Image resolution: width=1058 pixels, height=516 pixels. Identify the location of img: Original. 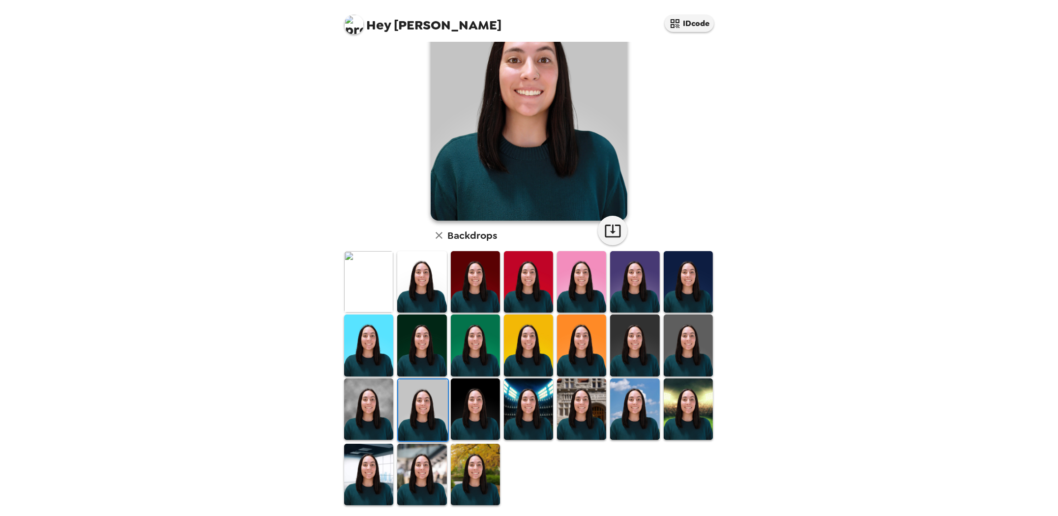
(369, 282).